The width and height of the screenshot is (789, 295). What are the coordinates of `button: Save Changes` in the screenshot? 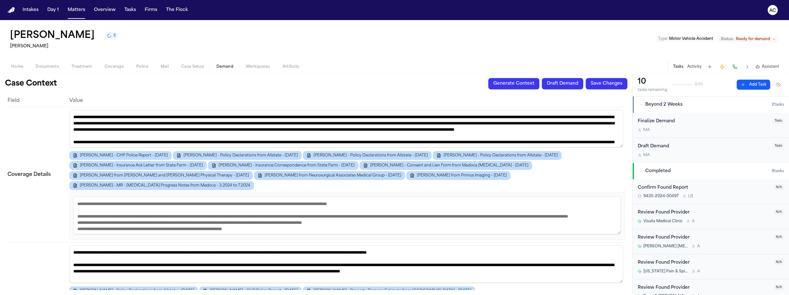 It's located at (606, 84).